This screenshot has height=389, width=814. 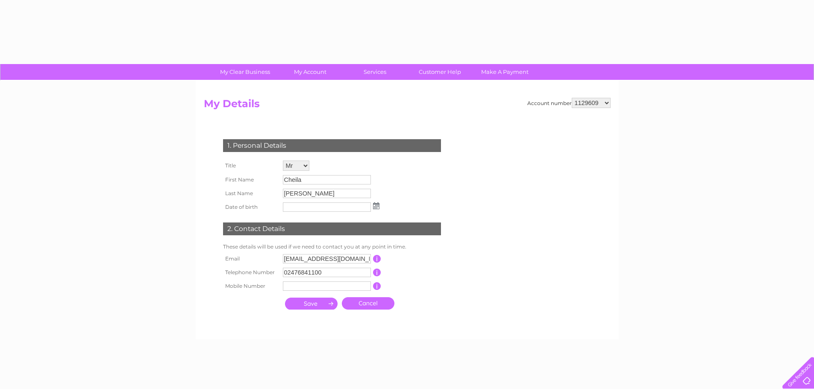 What do you see at coordinates (245, 72) in the screenshot?
I see `a: My Clear Business` at bounding box center [245, 72].